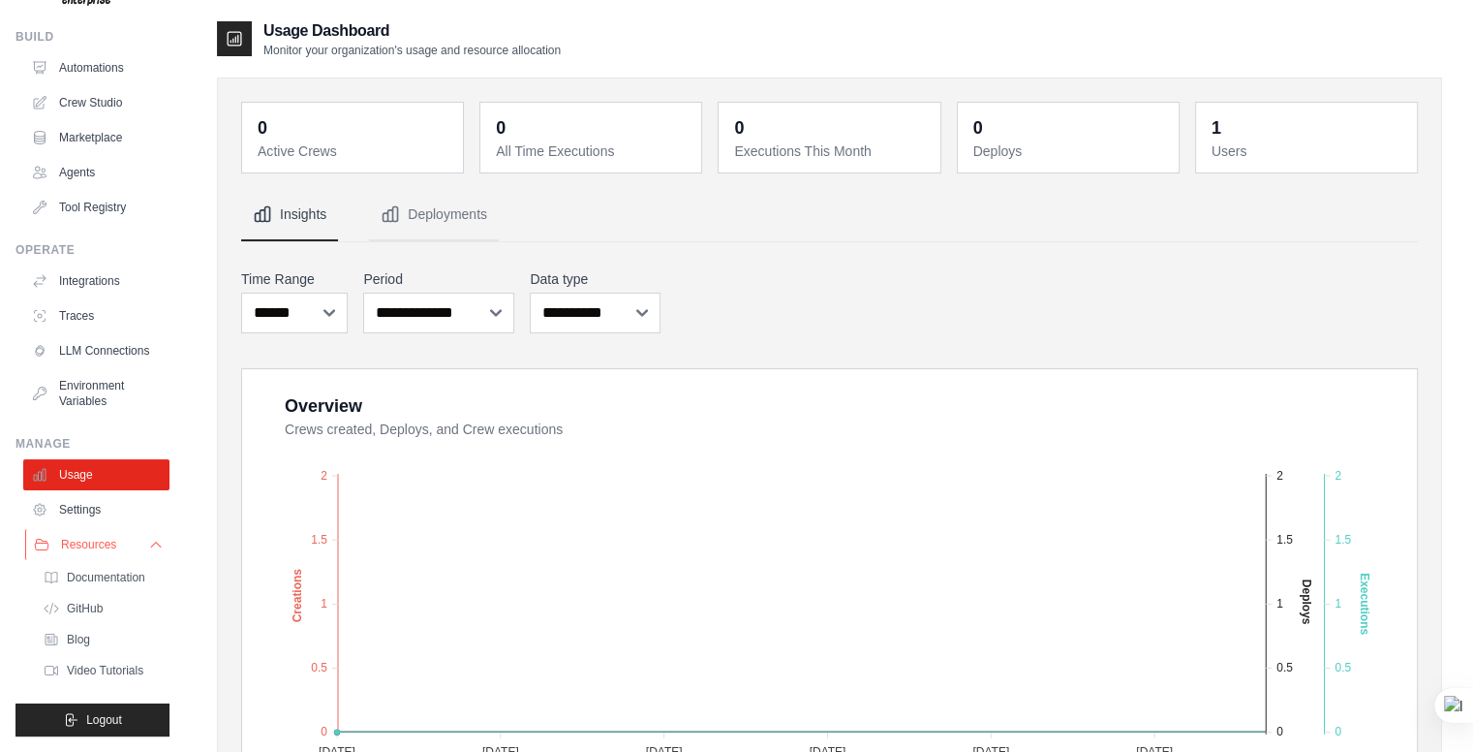 The width and height of the screenshot is (1473, 752). What do you see at coordinates (412, 50) in the screenshot?
I see `p: Monitor your organization's usage and resource allocation` at bounding box center [412, 50].